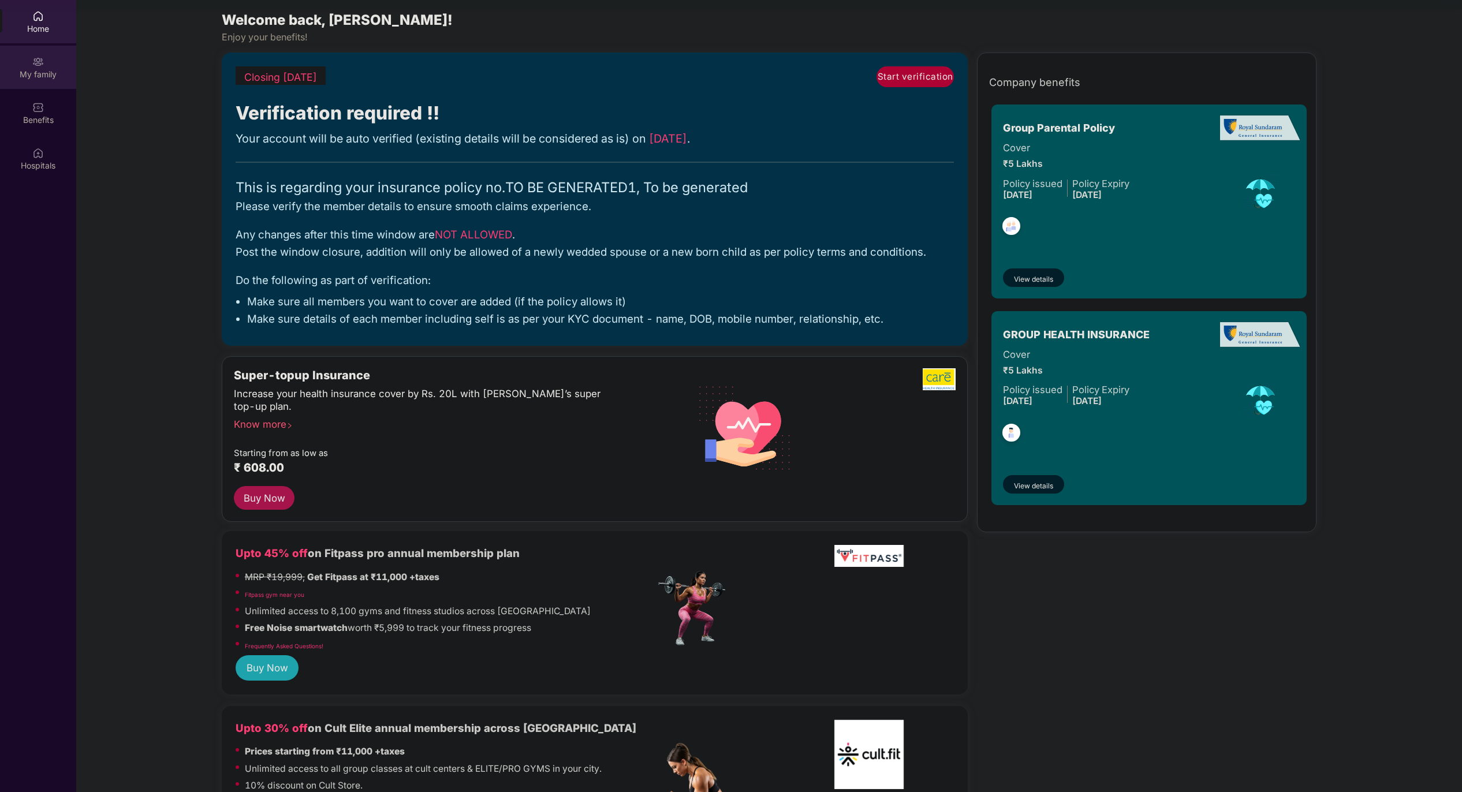 The width and height of the screenshot is (1462, 792). What do you see at coordinates (939, 379) in the screenshot?
I see `img: b5dec4f62d2307b9de63beb79f102df3.png` at bounding box center [939, 379].